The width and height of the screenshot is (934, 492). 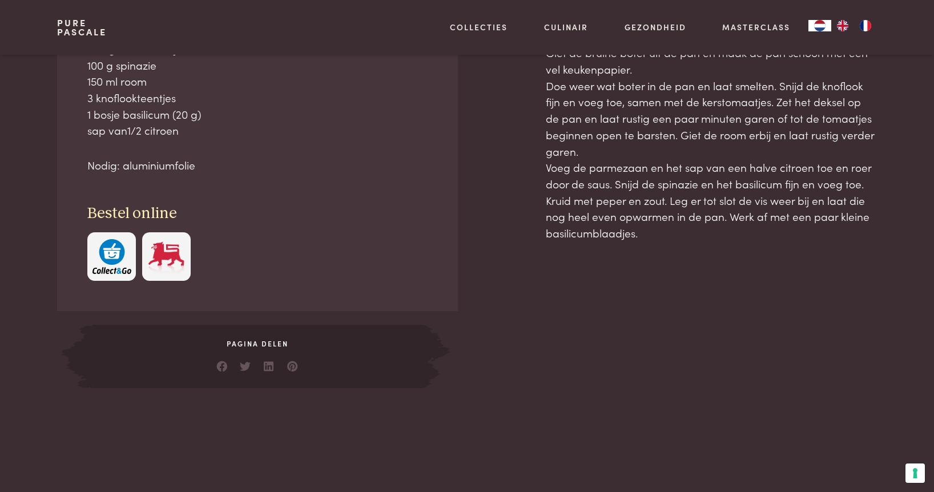 What do you see at coordinates (655, 27) in the screenshot?
I see `a: Gezondheid` at bounding box center [655, 27].